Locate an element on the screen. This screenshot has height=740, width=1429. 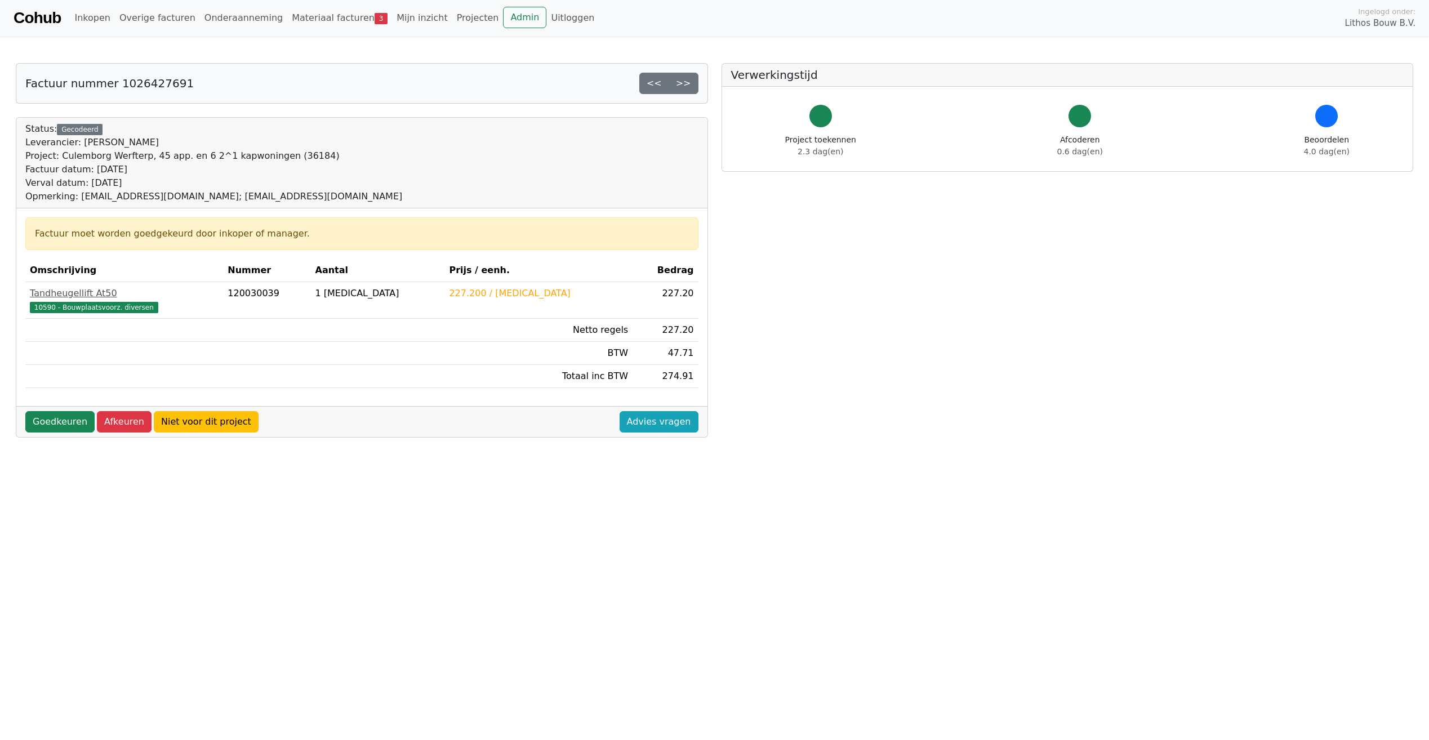
span: 10590 - Bouwplaatsvoorz. diversen is located at coordinates (94, 307).